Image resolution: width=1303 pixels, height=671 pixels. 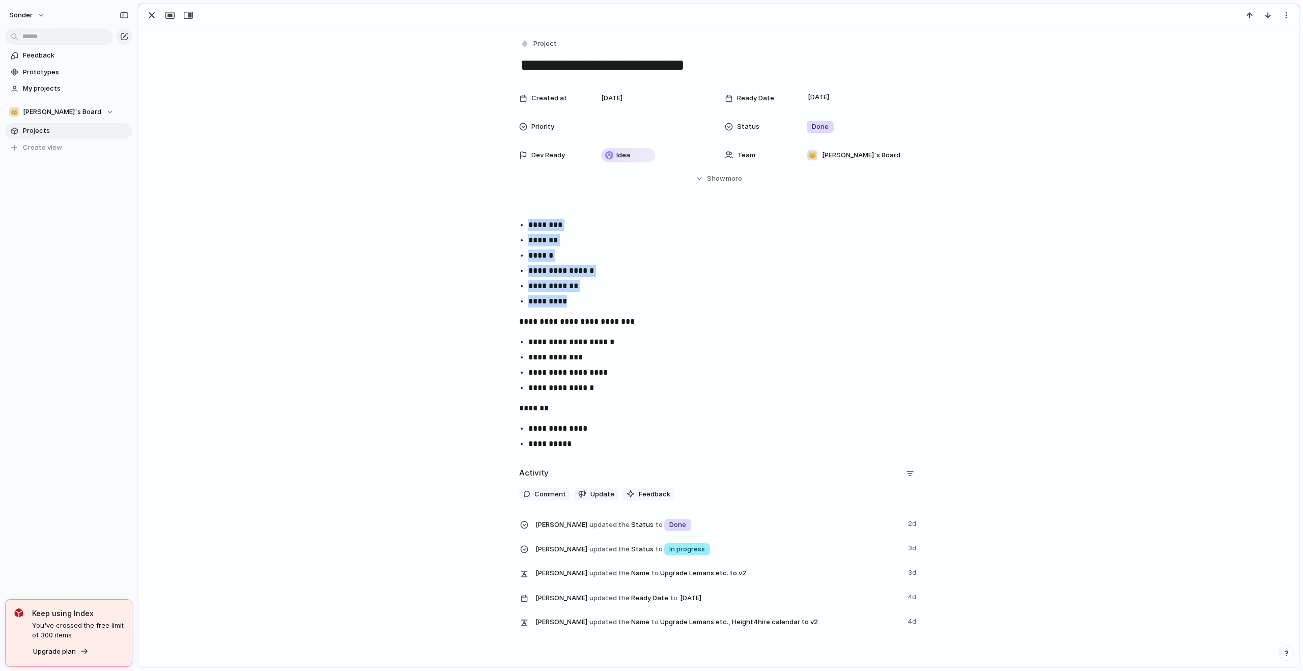 I want to click on span: 2d, so click(x=913, y=523).